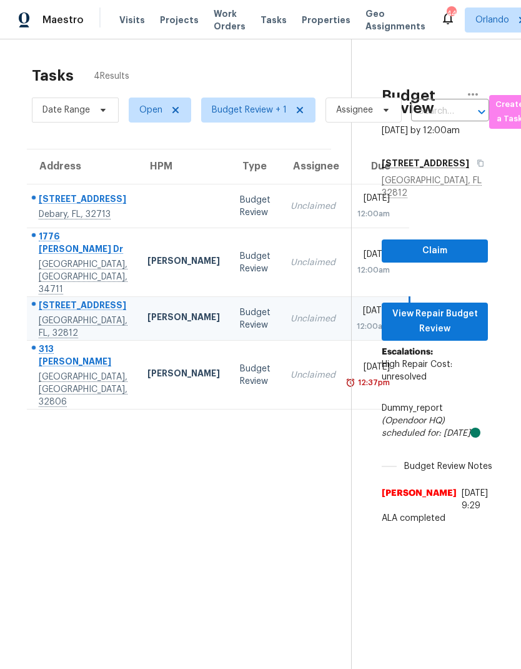  What do you see at coordinates (151, 110) in the screenshot?
I see `span: Open` at bounding box center [151, 110].